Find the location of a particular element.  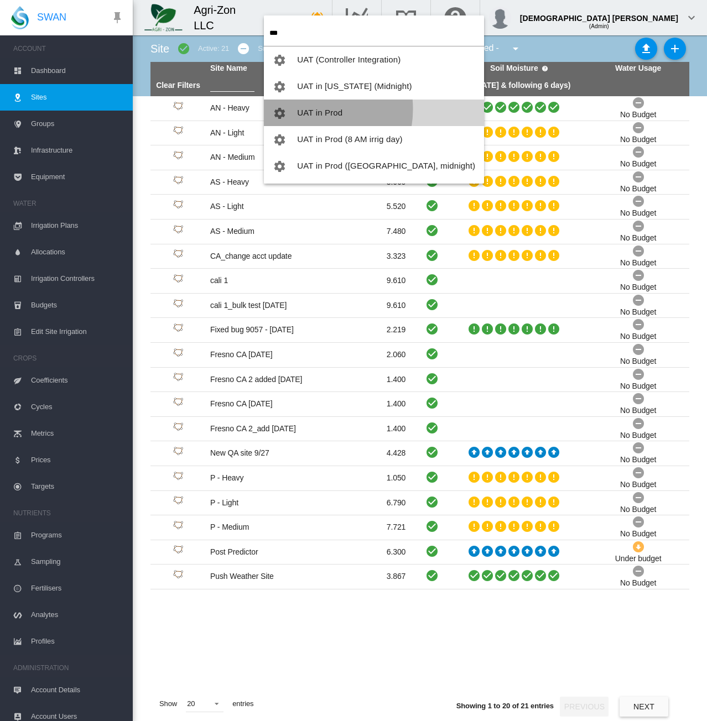

button: You have 'Admin' permissions to UAT in California (Midnight) is located at coordinates (374, 86).